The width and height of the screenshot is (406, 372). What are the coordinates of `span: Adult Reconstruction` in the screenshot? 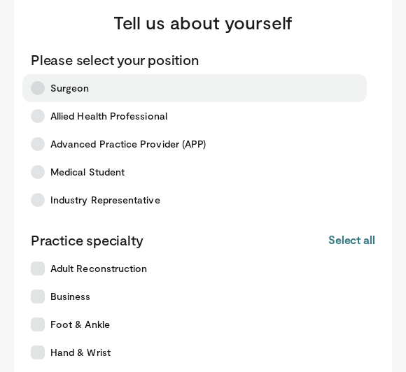 It's located at (99, 269).